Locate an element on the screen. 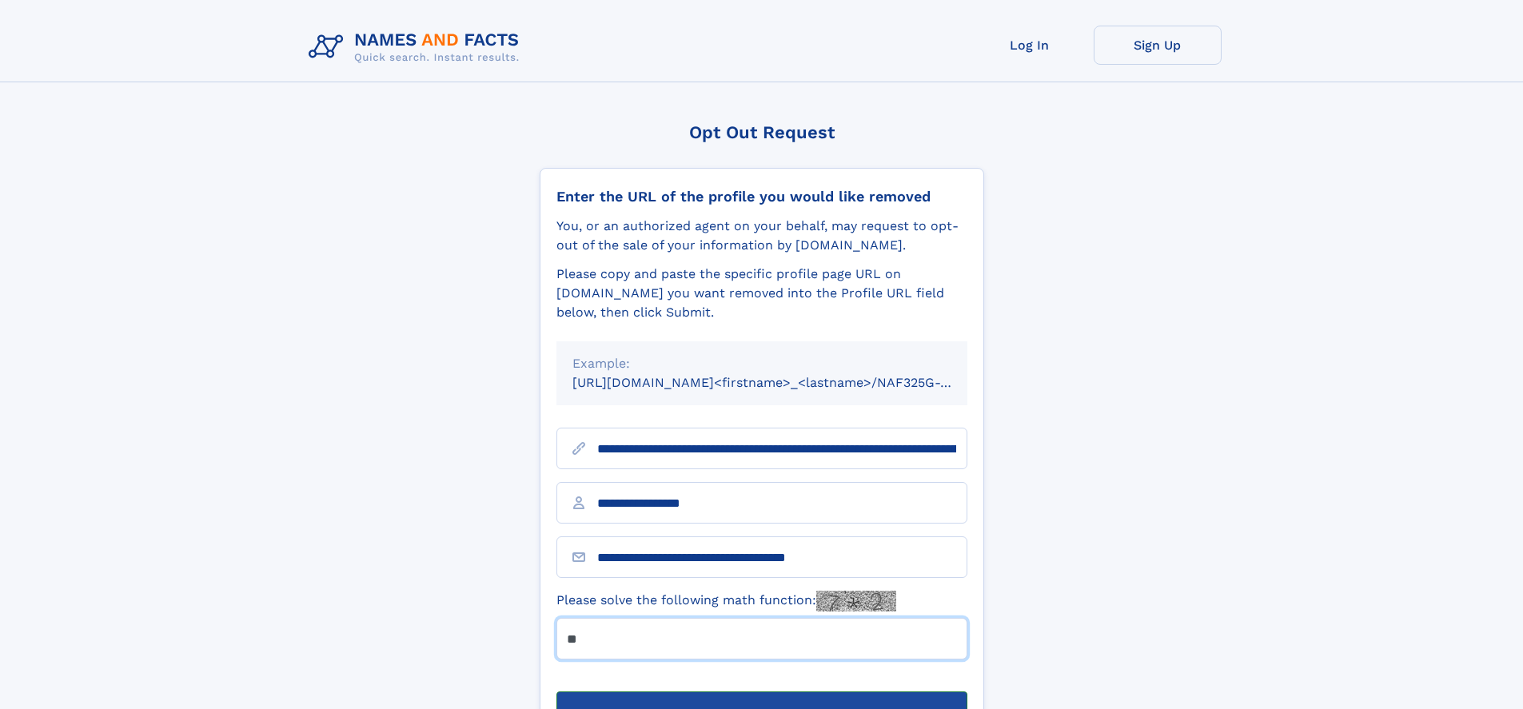  div: Example: is located at coordinates (762, 364).